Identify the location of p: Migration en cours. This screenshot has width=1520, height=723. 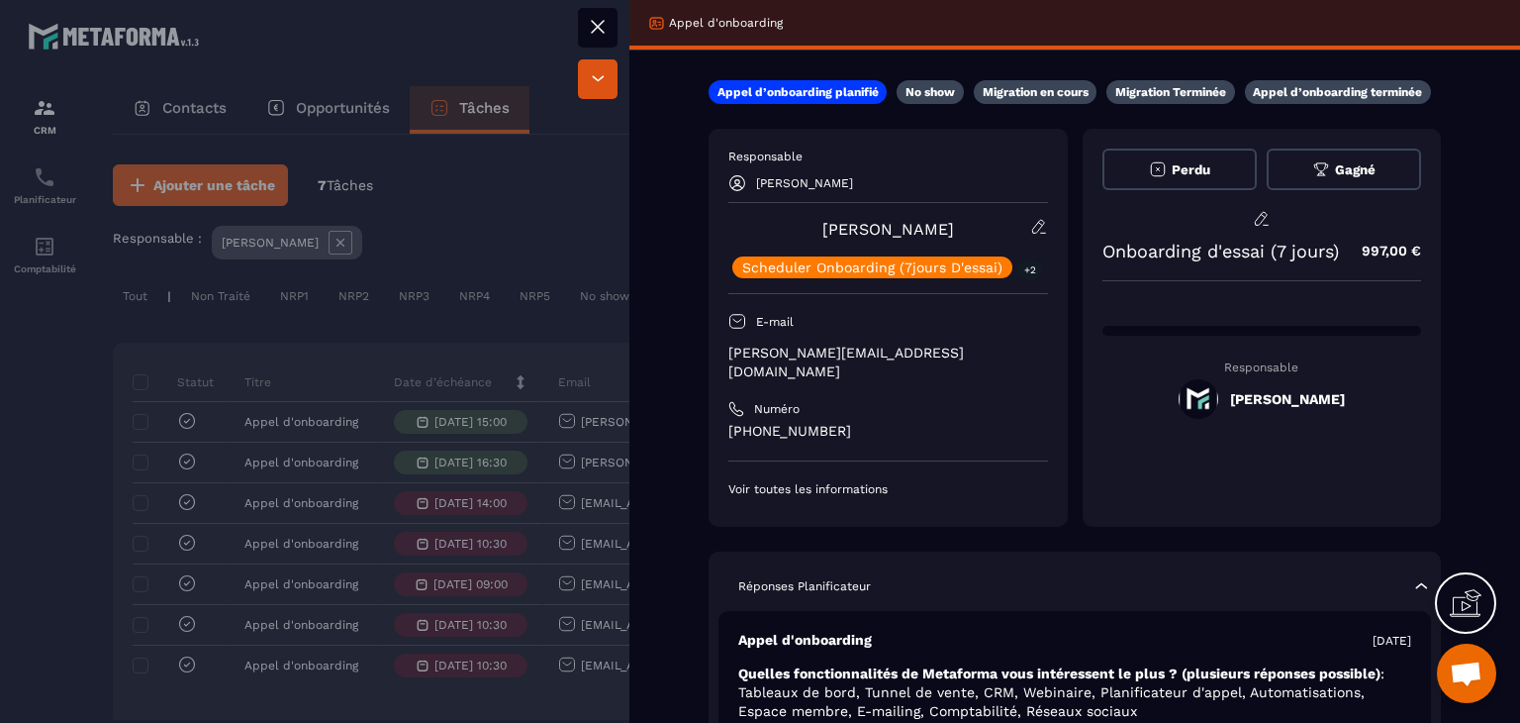
(1035, 92).